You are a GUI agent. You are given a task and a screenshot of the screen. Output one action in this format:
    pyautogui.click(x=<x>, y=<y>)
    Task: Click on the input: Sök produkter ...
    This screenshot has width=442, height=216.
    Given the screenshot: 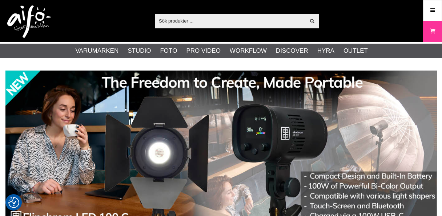 What is the action you would take?
    pyautogui.click(x=230, y=21)
    